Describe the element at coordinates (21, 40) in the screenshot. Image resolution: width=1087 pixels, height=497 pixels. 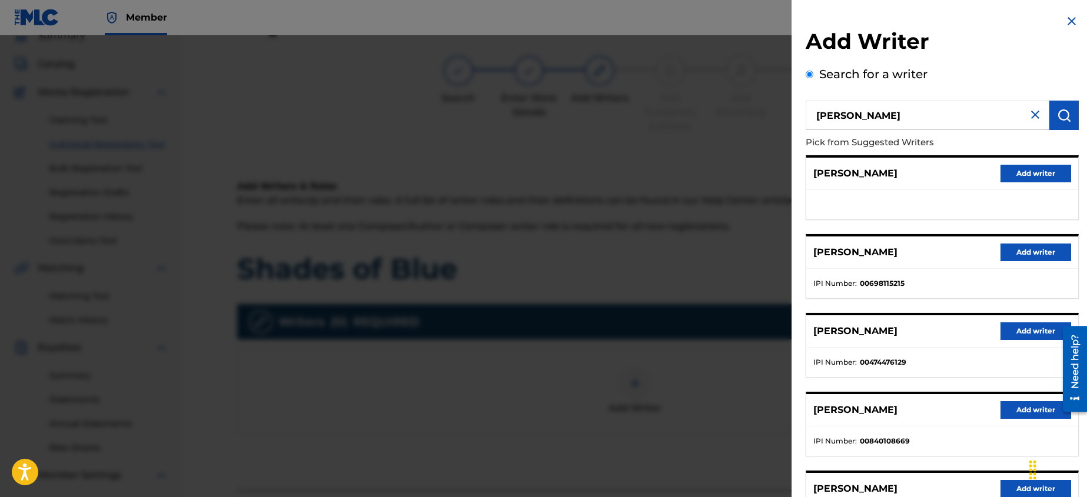
I see `div: Need help?` at that location.